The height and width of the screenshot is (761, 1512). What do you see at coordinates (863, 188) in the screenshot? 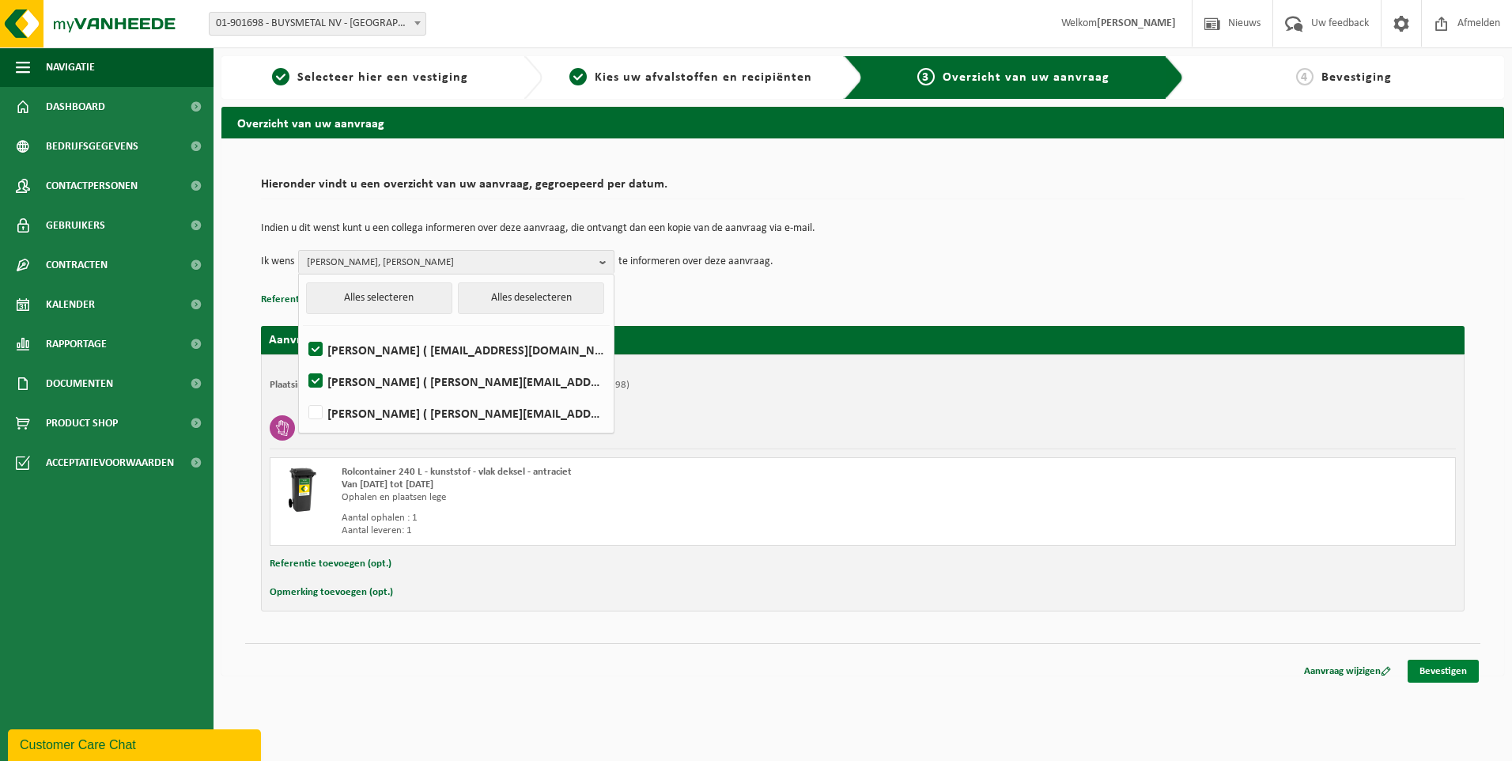
I see `h2: Hieronder vindt u een overzicht van uw aanvraag, gegroepeerd per datum.` at bounding box center [863, 188].